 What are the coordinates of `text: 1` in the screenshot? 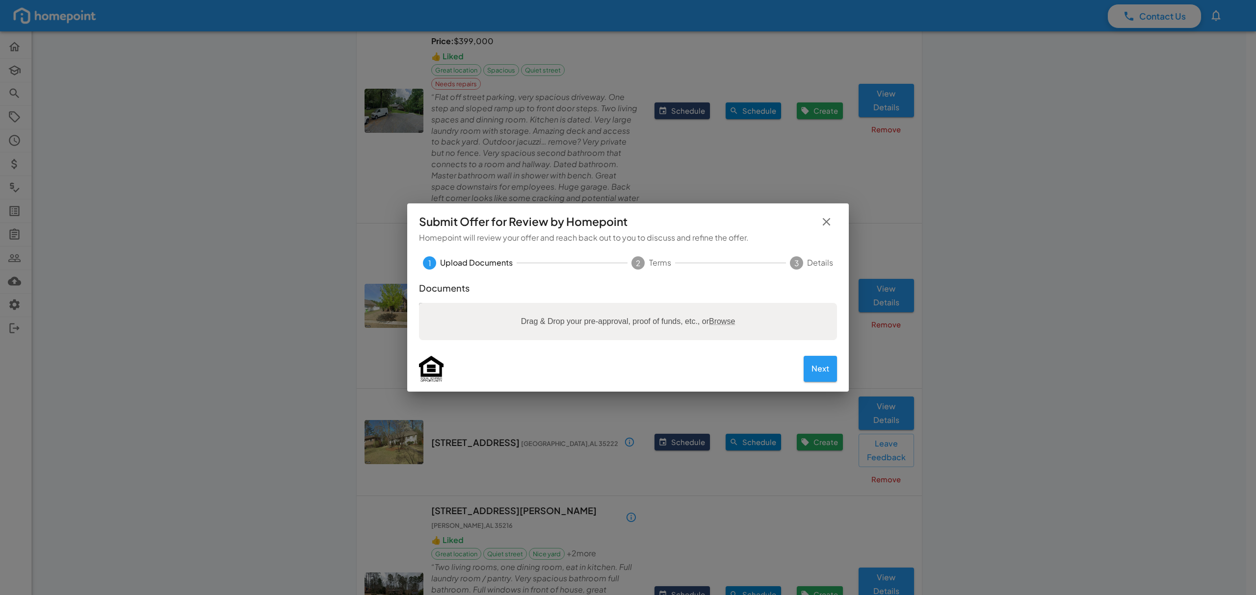 It's located at (430, 263).